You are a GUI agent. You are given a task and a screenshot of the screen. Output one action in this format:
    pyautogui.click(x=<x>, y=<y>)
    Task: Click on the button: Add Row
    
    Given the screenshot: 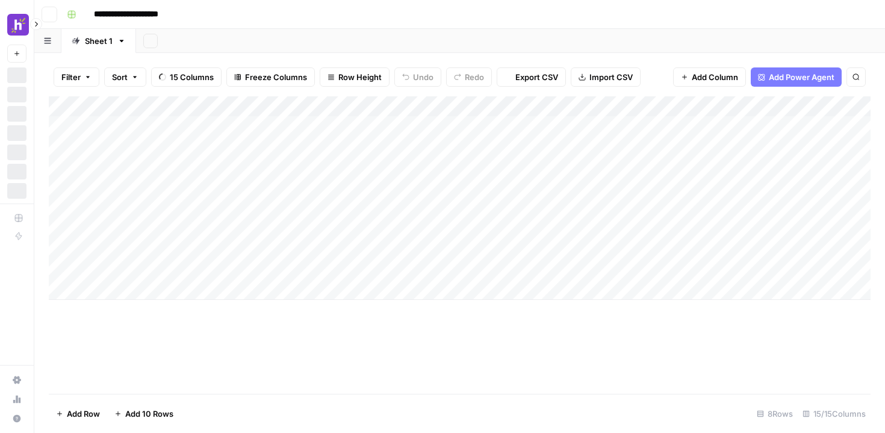 What is the action you would take?
    pyautogui.click(x=78, y=414)
    